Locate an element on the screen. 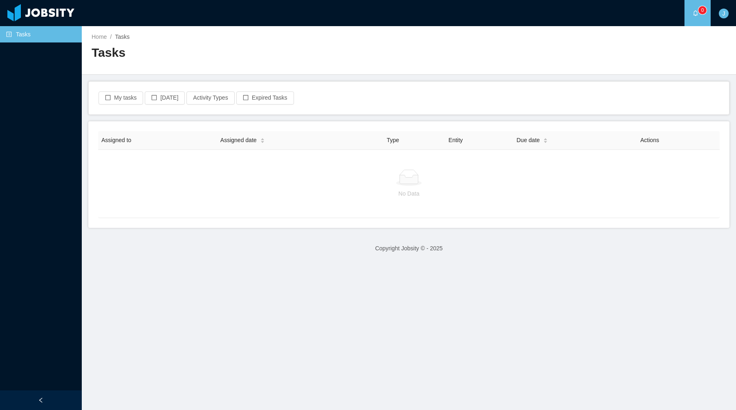 This screenshot has height=410, width=736. button: Activity Types is located at coordinates (210, 98).